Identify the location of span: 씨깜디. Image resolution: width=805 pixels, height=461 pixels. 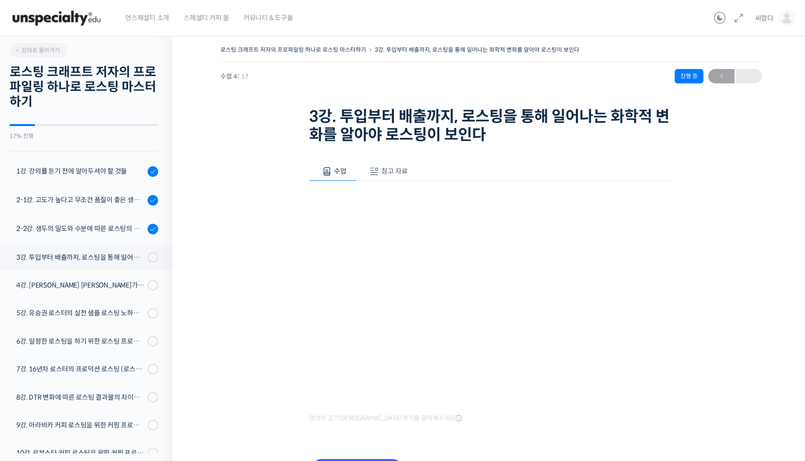
(764, 18).